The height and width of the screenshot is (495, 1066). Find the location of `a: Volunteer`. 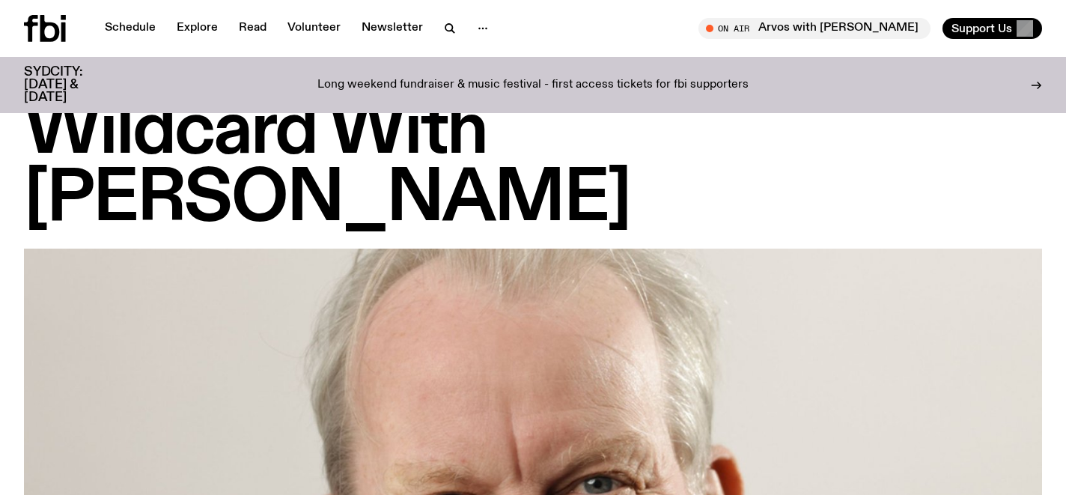

a: Volunteer is located at coordinates (314, 28).